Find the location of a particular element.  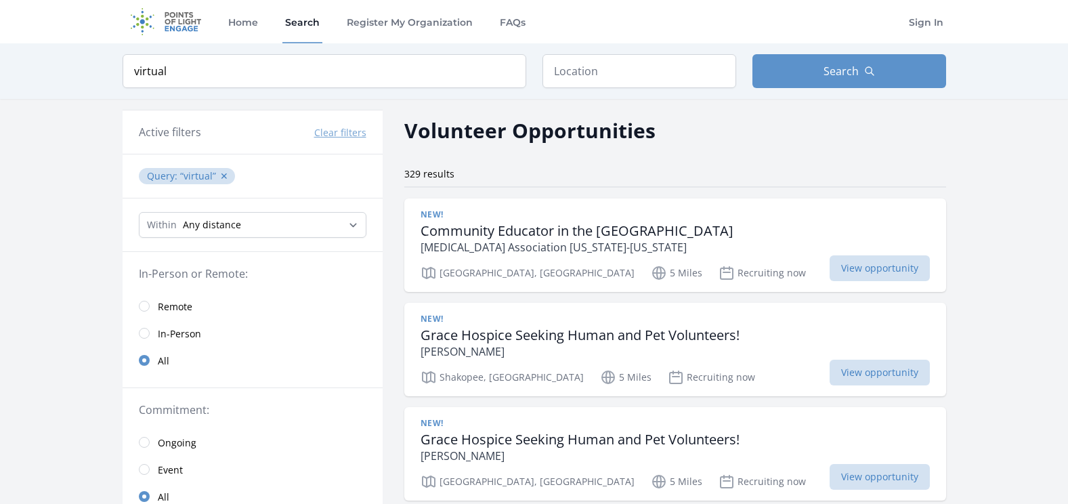

span: 329 results is located at coordinates (429, 173).